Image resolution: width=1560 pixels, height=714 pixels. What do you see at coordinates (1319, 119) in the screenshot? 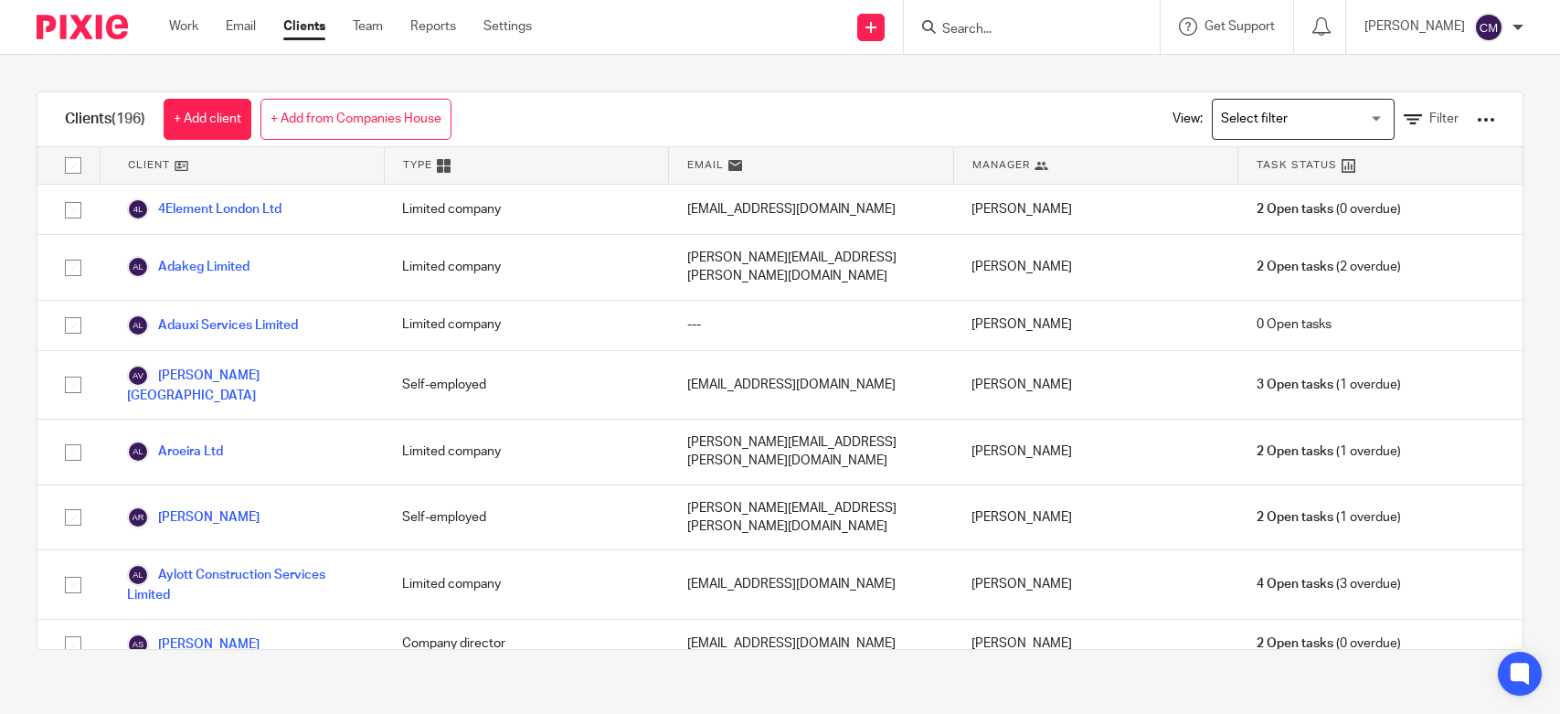
I see `div: View:` at bounding box center [1319, 119].